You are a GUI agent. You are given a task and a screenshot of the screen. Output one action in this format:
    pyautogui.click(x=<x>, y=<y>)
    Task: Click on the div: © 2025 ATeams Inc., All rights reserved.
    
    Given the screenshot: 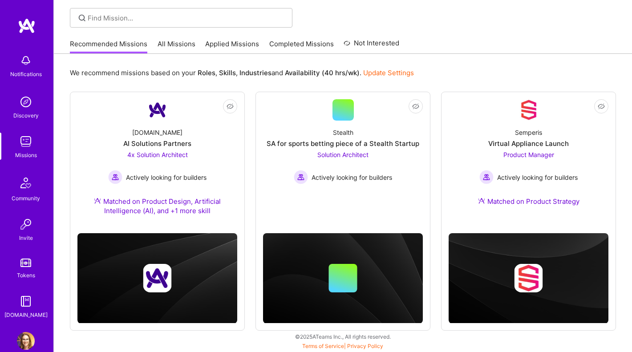 What is the action you would take?
    pyautogui.click(x=343, y=336)
    